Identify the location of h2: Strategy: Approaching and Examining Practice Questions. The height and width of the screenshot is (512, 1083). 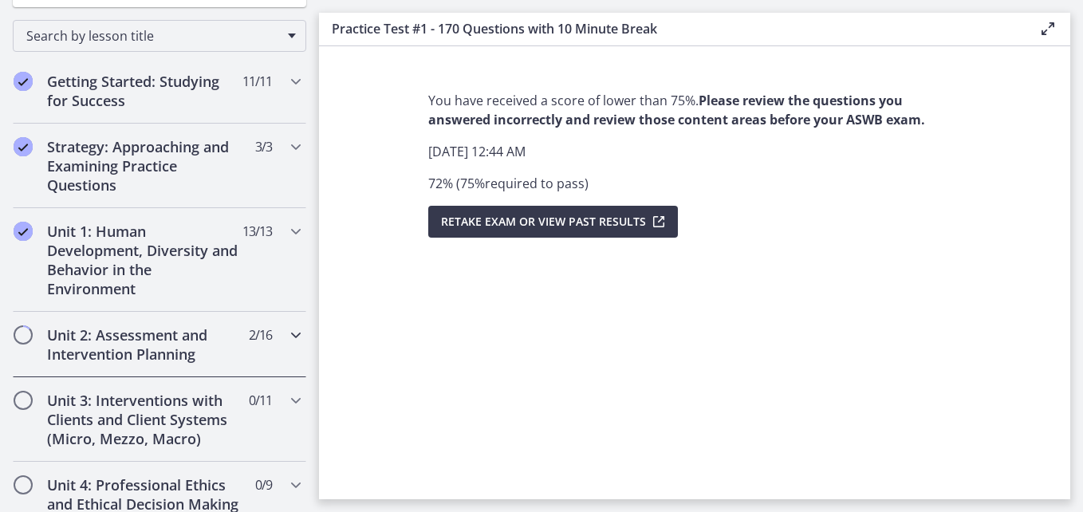
(144, 166).